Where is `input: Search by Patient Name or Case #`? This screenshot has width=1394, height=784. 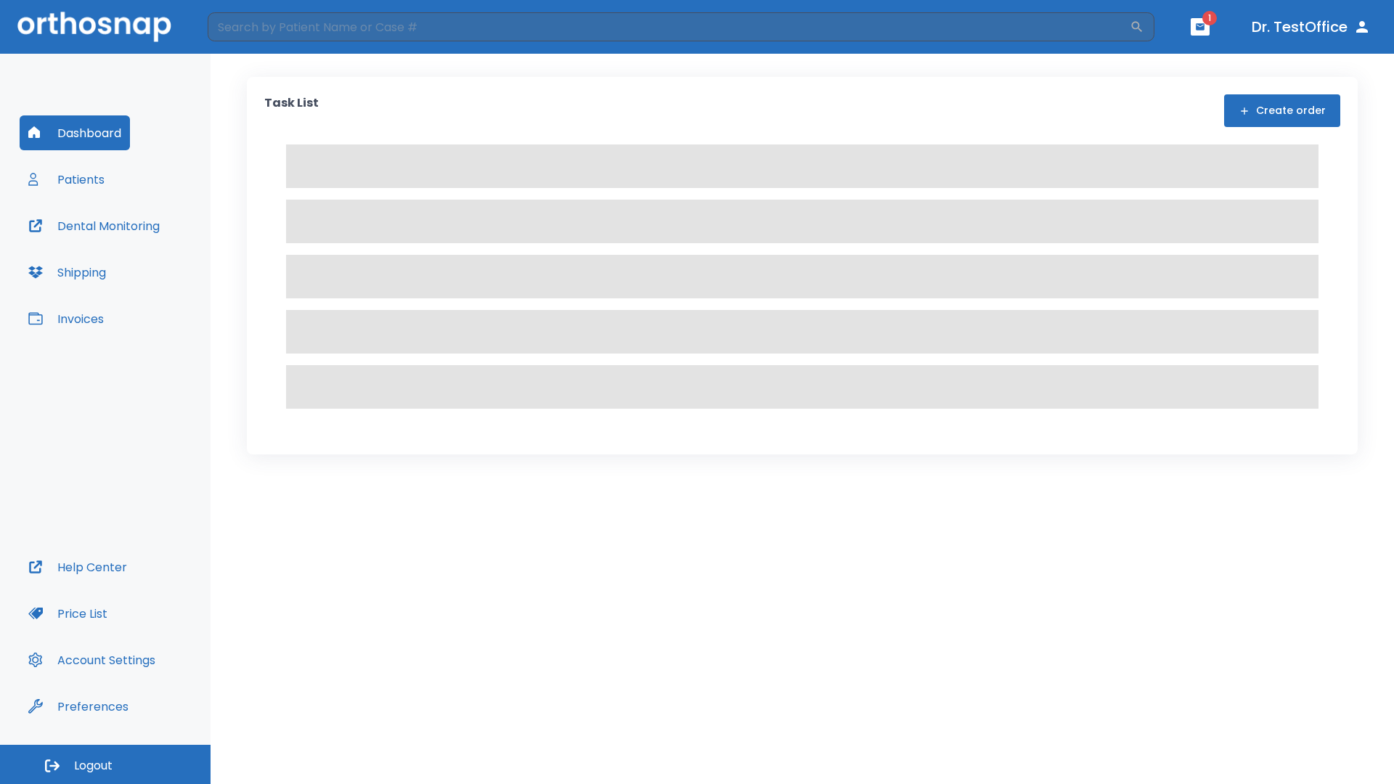 input: Search by Patient Name or Case # is located at coordinates (669, 27).